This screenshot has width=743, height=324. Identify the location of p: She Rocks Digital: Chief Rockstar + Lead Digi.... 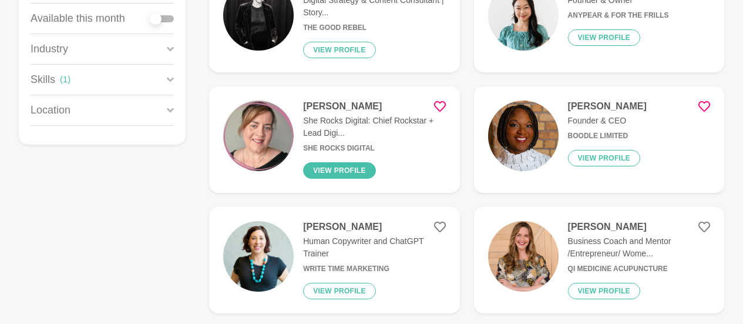
(374, 127).